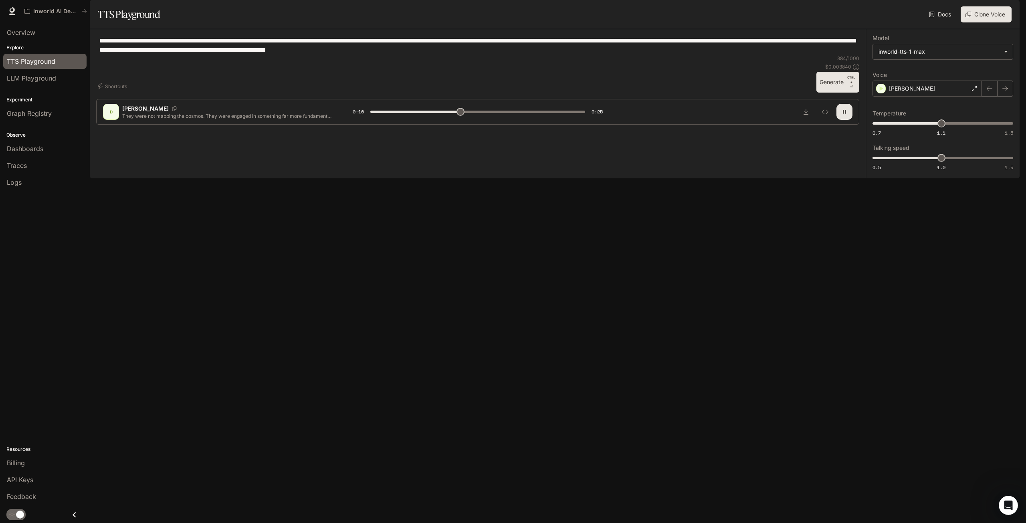  What do you see at coordinates (228, 116) in the screenshot?
I see `p: They were not mapping the cosmos. They were engaged in something far more fundamental: the pure s...` at bounding box center [228, 116].